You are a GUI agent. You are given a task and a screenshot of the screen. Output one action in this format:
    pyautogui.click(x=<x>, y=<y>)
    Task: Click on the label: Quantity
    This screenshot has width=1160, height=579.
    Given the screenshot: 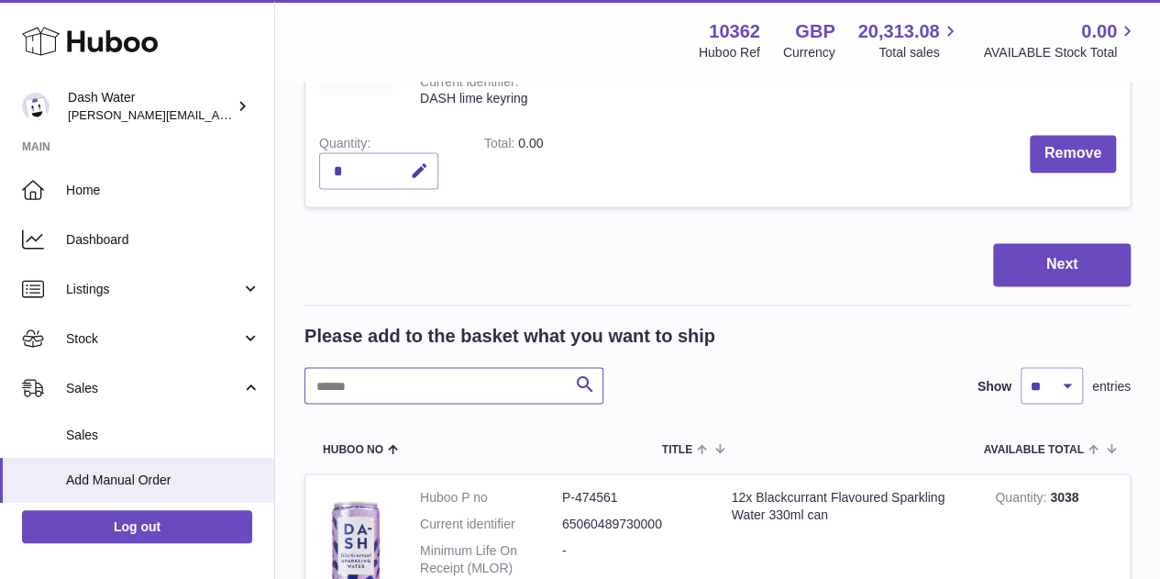 What is the action you would take?
    pyautogui.click(x=345, y=145)
    